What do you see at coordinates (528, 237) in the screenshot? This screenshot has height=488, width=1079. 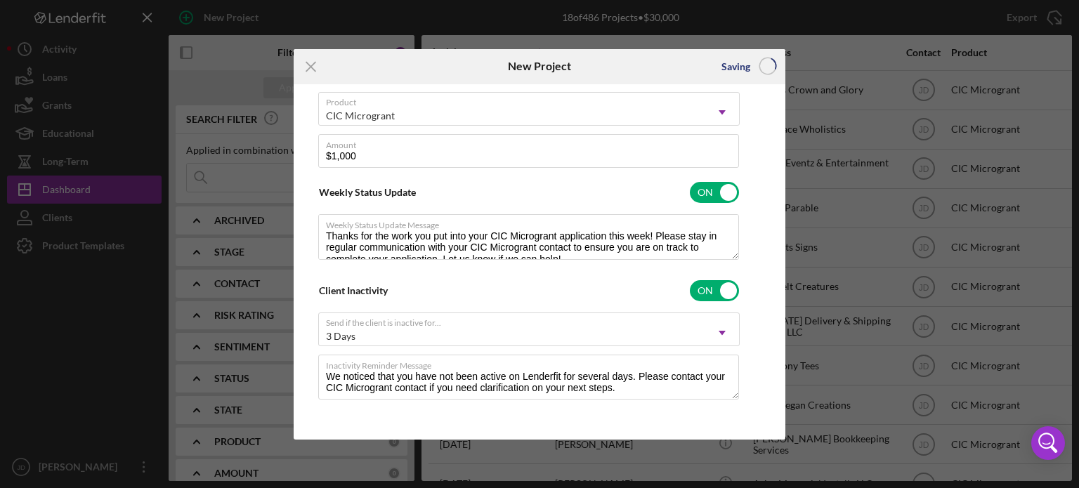 I see `textarea: Thanks for the work you put into your CIC Microgrant application this week! Please stay in regula...` at bounding box center [528, 237].